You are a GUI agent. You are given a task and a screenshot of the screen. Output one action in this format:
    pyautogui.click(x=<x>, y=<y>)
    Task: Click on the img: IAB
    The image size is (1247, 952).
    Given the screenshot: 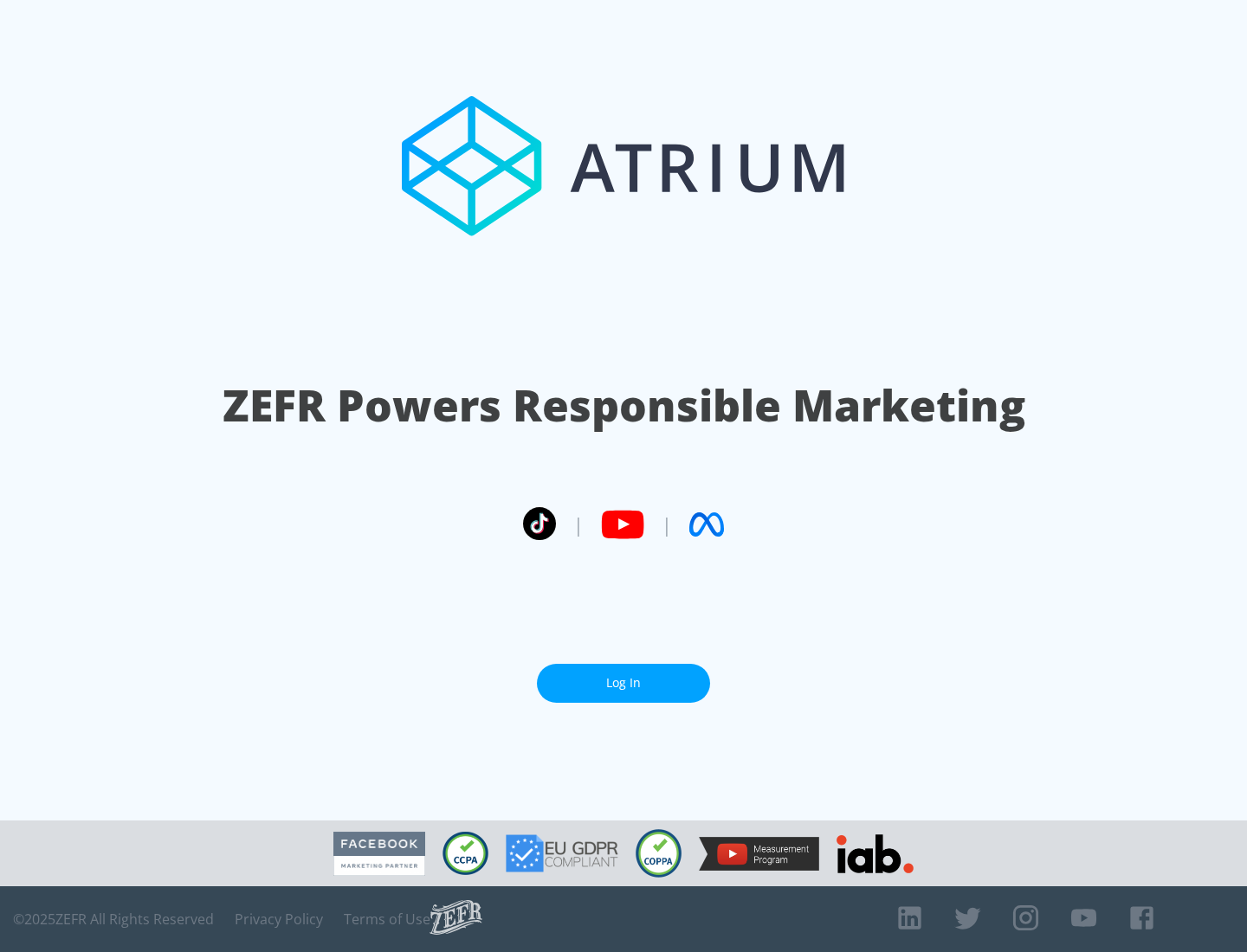 What is the action you would take?
    pyautogui.click(x=874, y=853)
    